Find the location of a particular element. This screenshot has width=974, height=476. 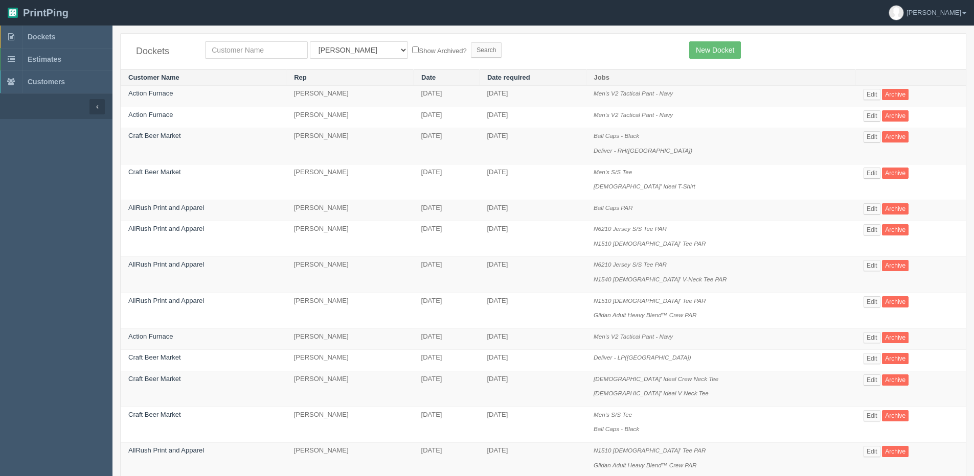

input: Search is located at coordinates (486, 50).